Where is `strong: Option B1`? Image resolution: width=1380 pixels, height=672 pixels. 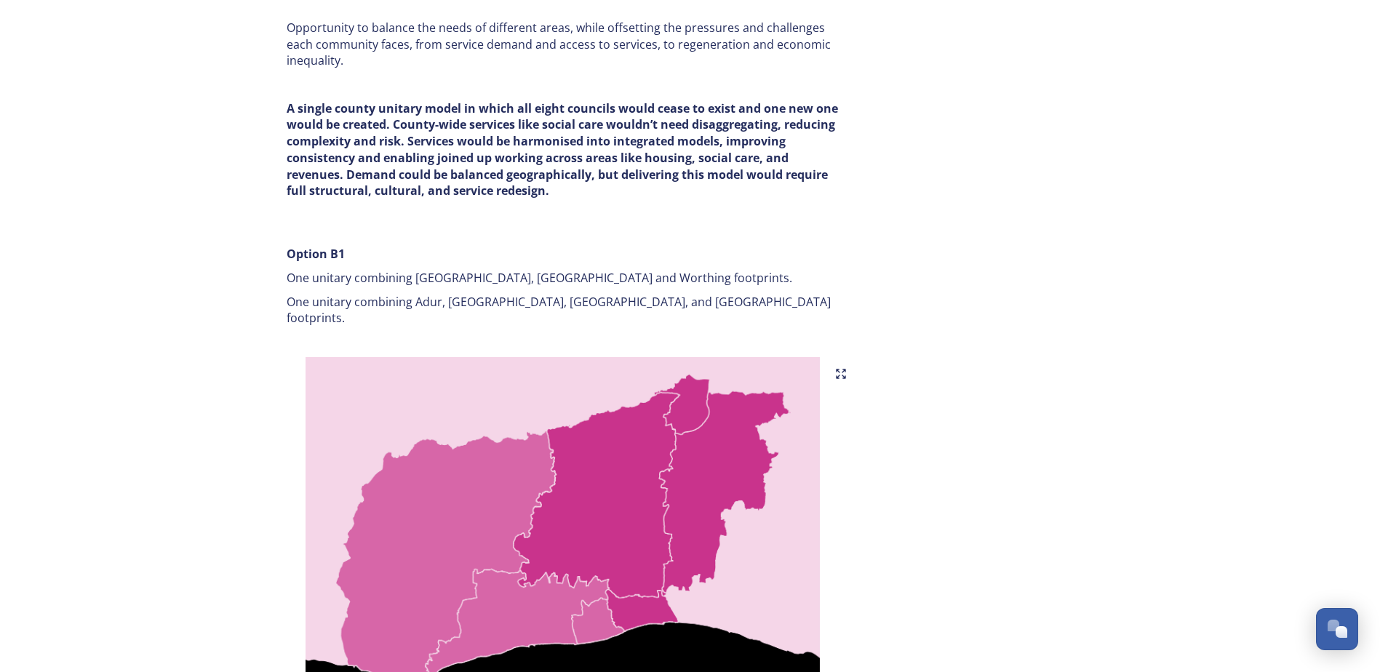
strong: Option B1 is located at coordinates (316, 254).